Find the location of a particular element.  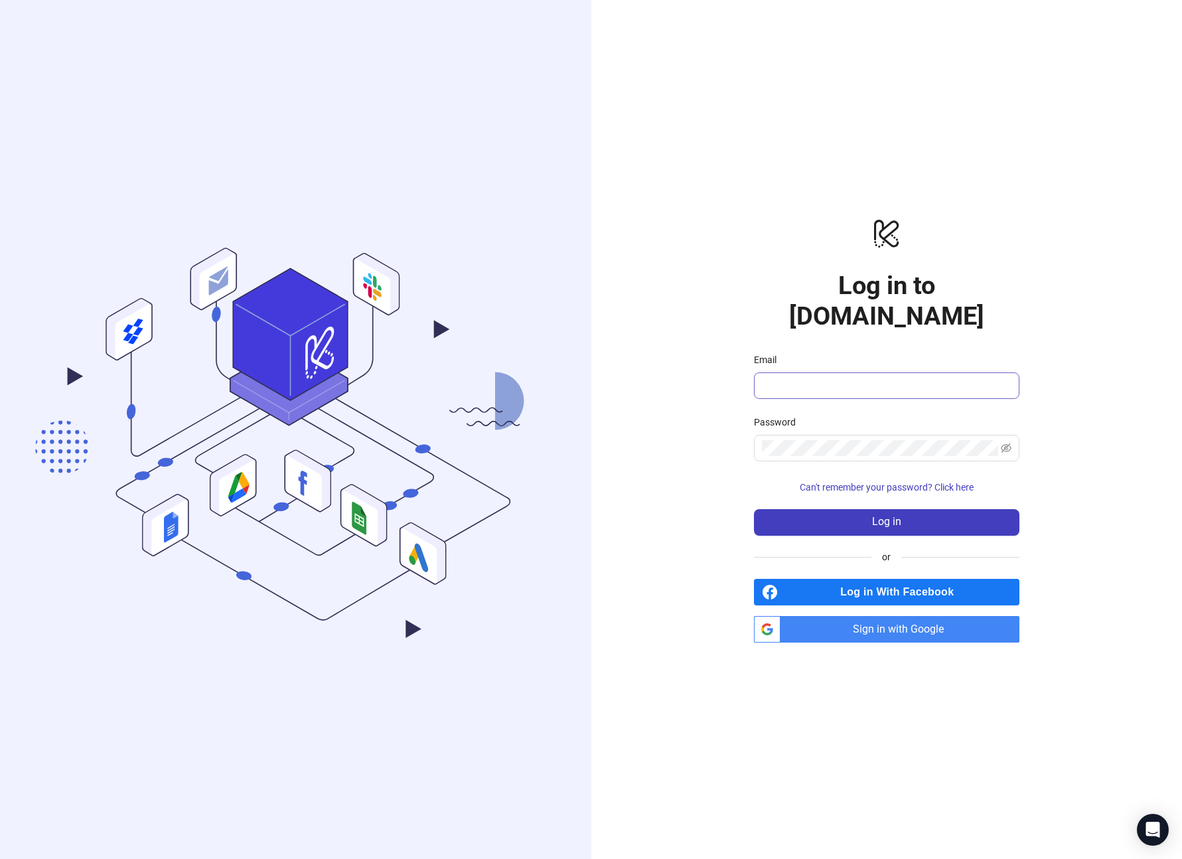

a: Sign in with Google is located at coordinates (887, 629).